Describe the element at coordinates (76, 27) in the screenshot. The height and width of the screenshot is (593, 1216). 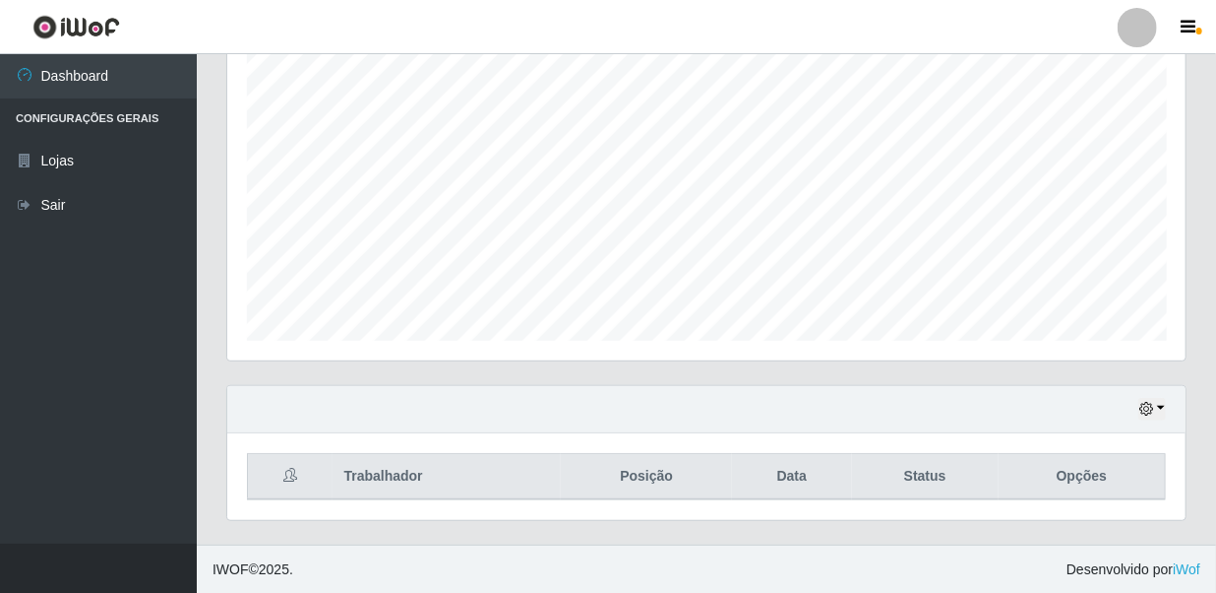
I see `img: CoreUI Logo` at that location.